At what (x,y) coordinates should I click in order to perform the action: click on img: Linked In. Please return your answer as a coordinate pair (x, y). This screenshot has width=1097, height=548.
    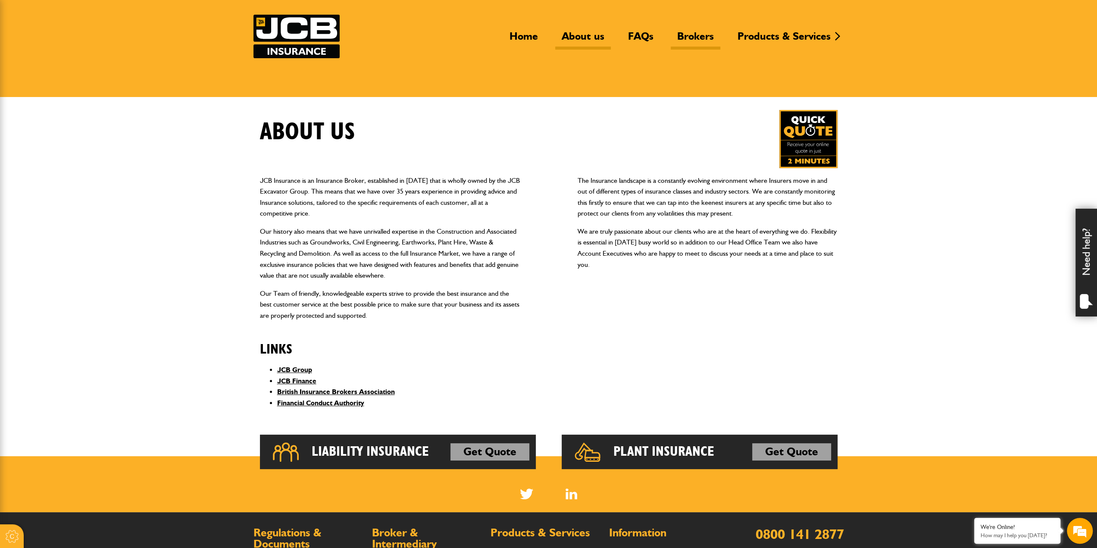
    Looking at the image, I should click on (571, 494).